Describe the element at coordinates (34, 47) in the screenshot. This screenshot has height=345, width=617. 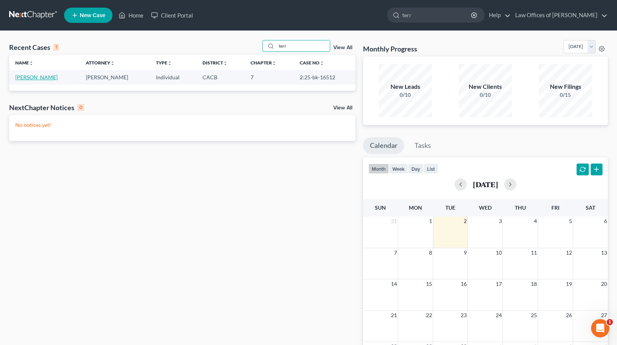
I see `div: Recent Cases` at that location.